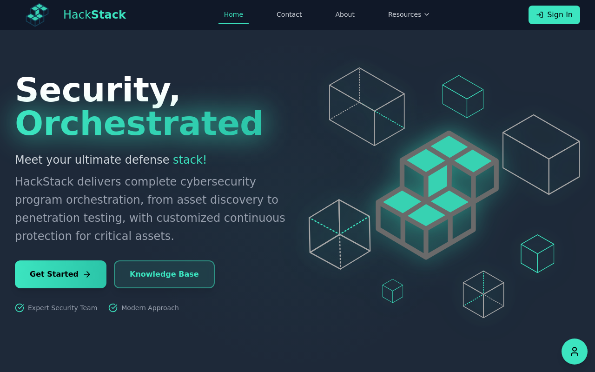 This screenshot has width=595, height=372. What do you see at coordinates (233, 15) in the screenshot?
I see `a: Home` at bounding box center [233, 15].